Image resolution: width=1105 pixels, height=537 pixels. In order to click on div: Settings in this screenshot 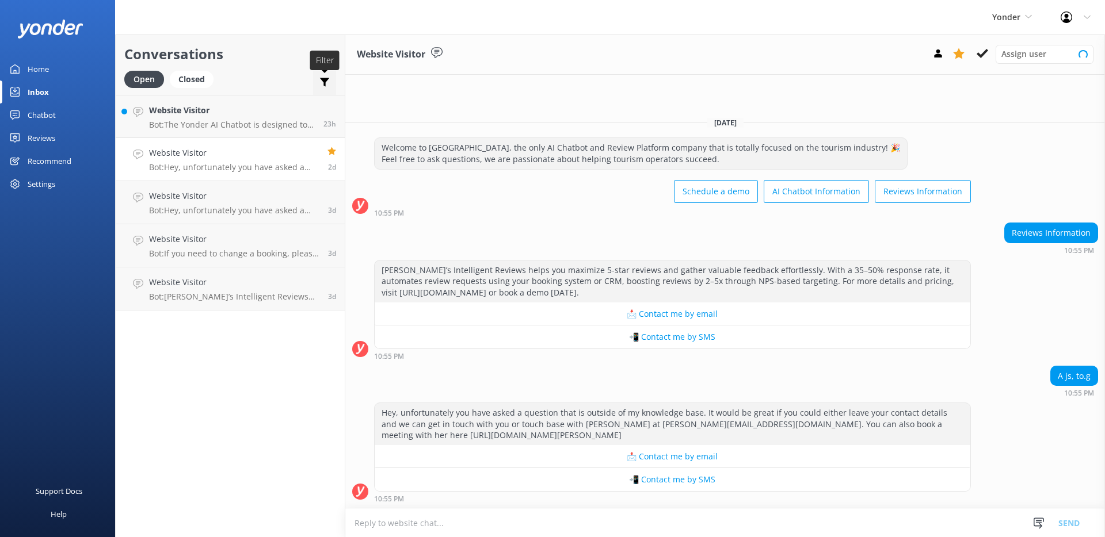, I will do `click(41, 184)`.